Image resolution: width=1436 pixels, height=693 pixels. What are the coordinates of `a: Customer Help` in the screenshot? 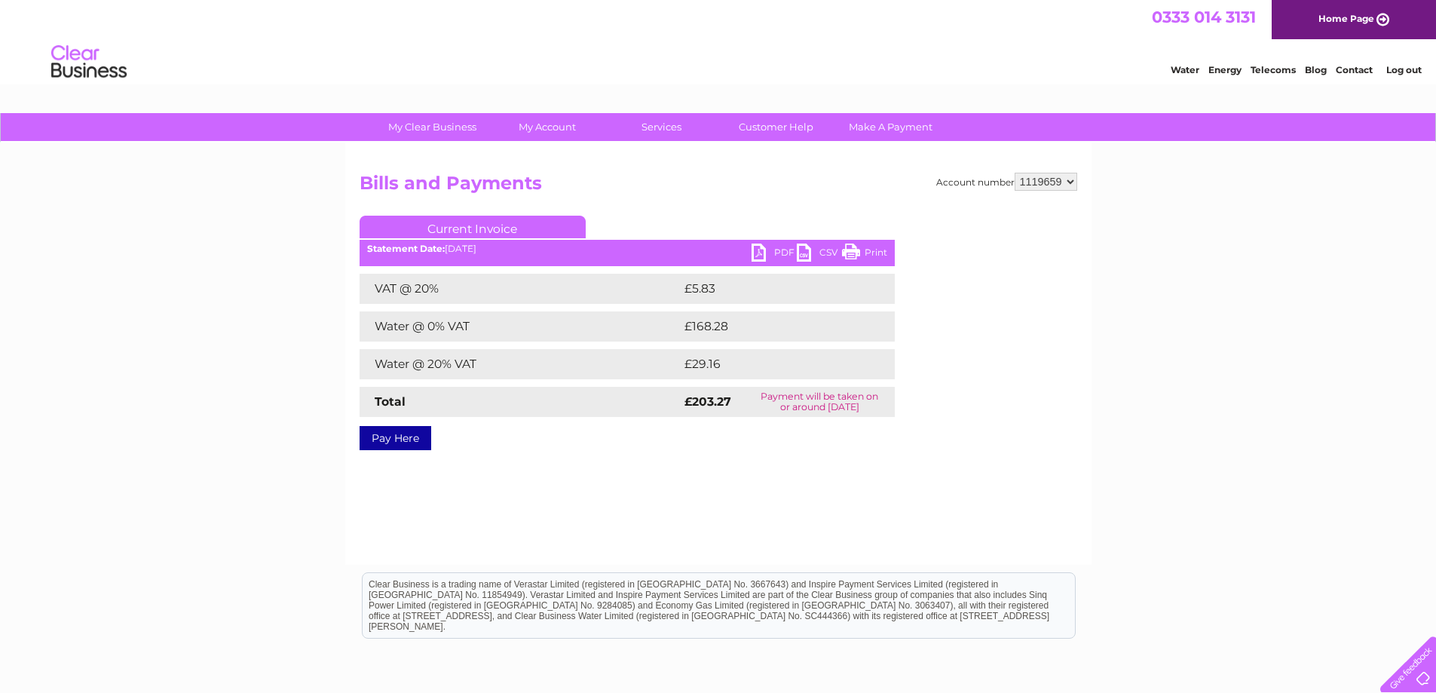 It's located at (775, 127).